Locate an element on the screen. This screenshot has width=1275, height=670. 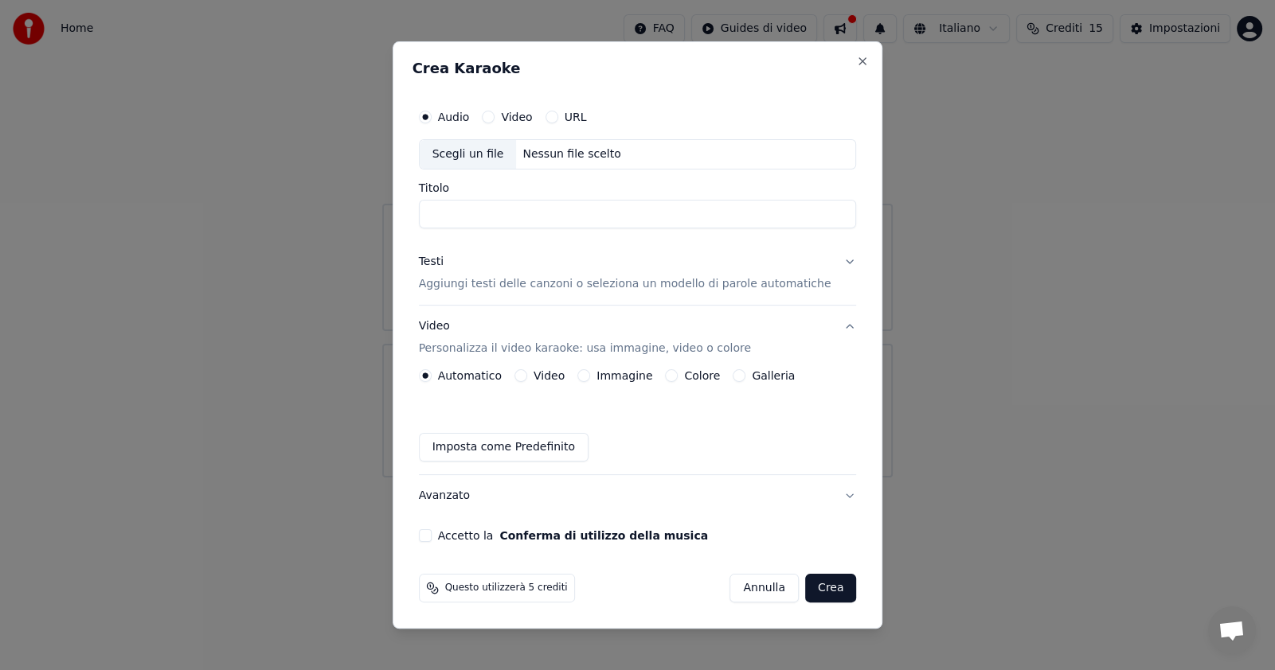
button: Imposta come Predefinito is located at coordinates (503, 448).